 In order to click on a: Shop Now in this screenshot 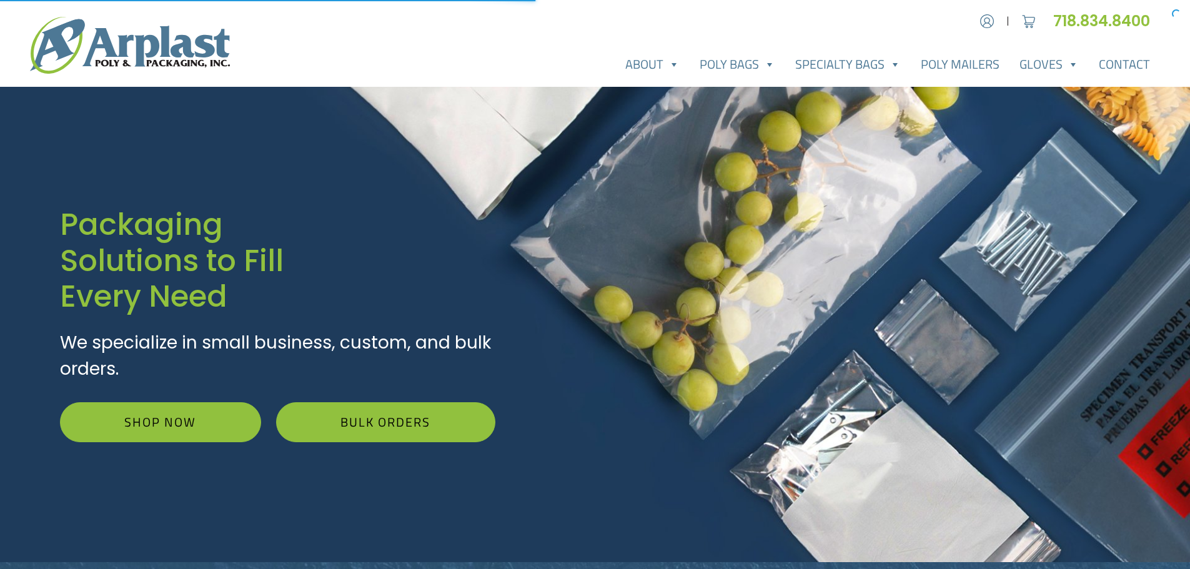, I will do `click(161, 422)`.